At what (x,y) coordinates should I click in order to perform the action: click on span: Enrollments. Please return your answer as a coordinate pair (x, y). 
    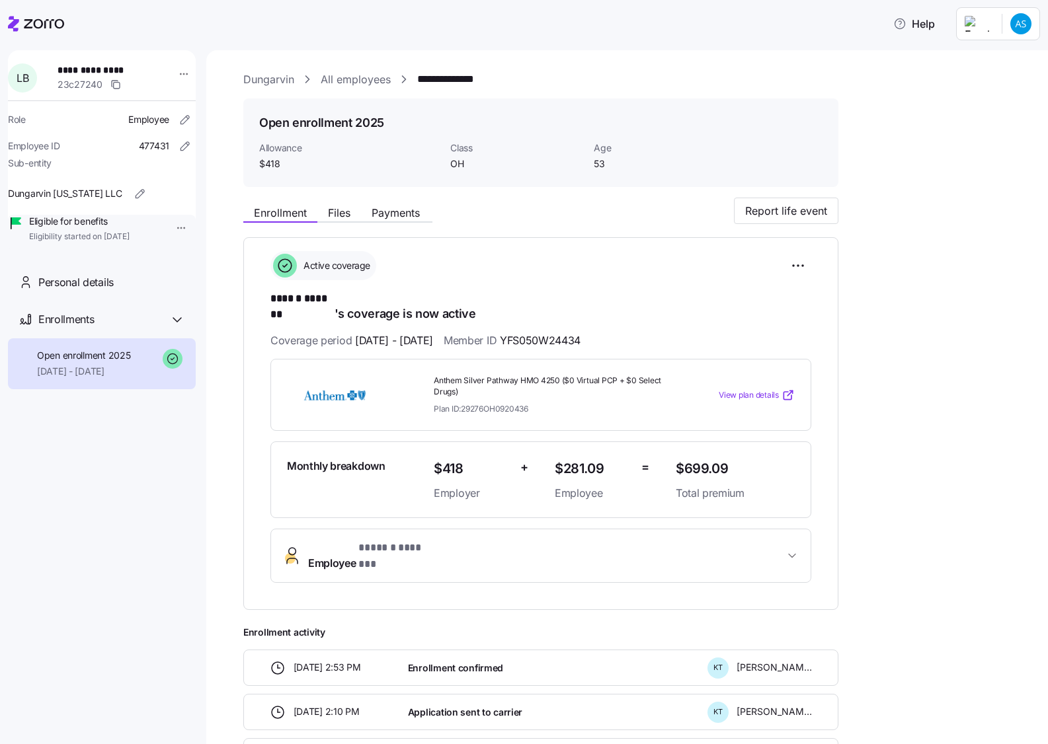
    Looking at the image, I should click on (66, 319).